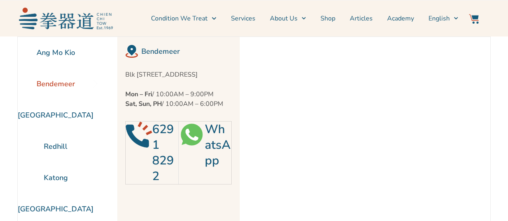 The width and height of the screenshot is (508, 221). Describe the element at coordinates (400, 18) in the screenshot. I see `a: Academy` at that location.